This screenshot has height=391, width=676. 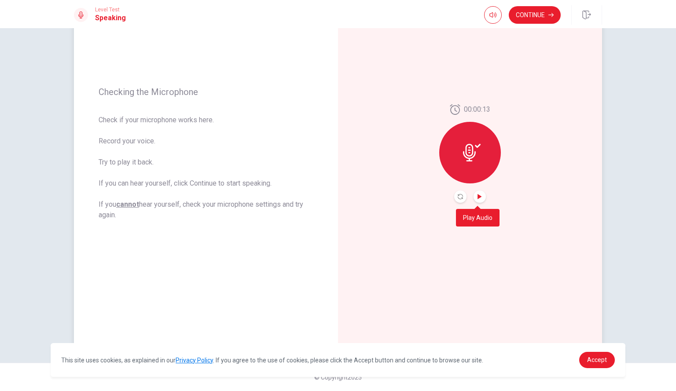 I want to click on button: Record Again, so click(x=461, y=197).